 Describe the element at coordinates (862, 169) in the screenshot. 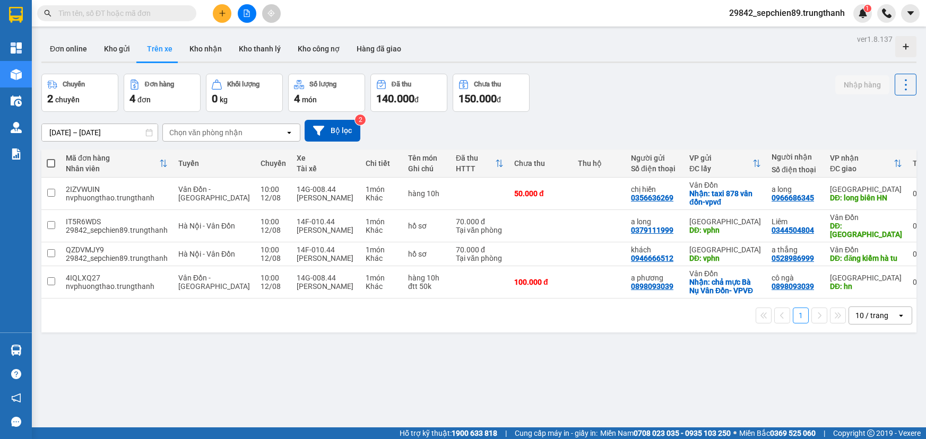

I see `div: ĐC giao` at that location.